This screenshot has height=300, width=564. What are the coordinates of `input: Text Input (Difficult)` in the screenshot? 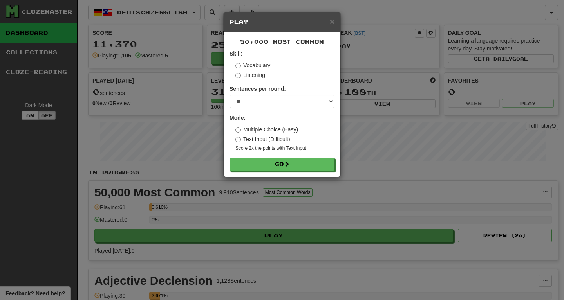 It's located at (238, 140).